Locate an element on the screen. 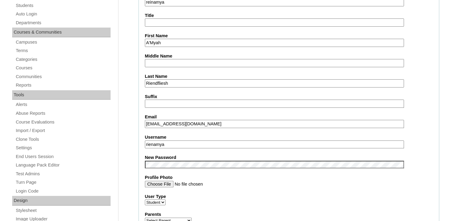  a: Language Pack Editor is located at coordinates (63, 165).